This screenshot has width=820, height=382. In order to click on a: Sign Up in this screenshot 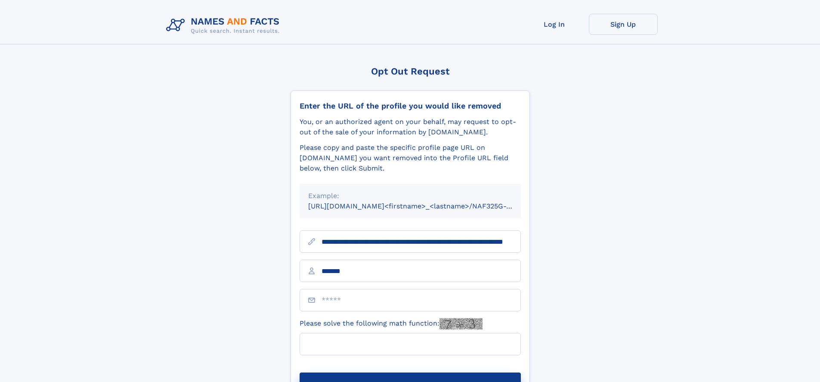, I will do `click(624, 24)`.